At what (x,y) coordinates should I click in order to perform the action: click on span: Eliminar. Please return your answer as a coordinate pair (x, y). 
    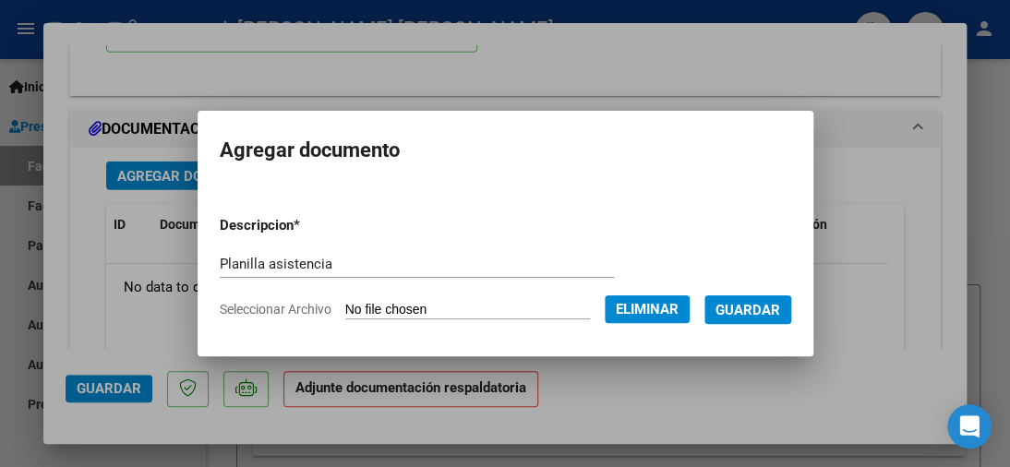
    Looking at the image, I should click on (647, 309).